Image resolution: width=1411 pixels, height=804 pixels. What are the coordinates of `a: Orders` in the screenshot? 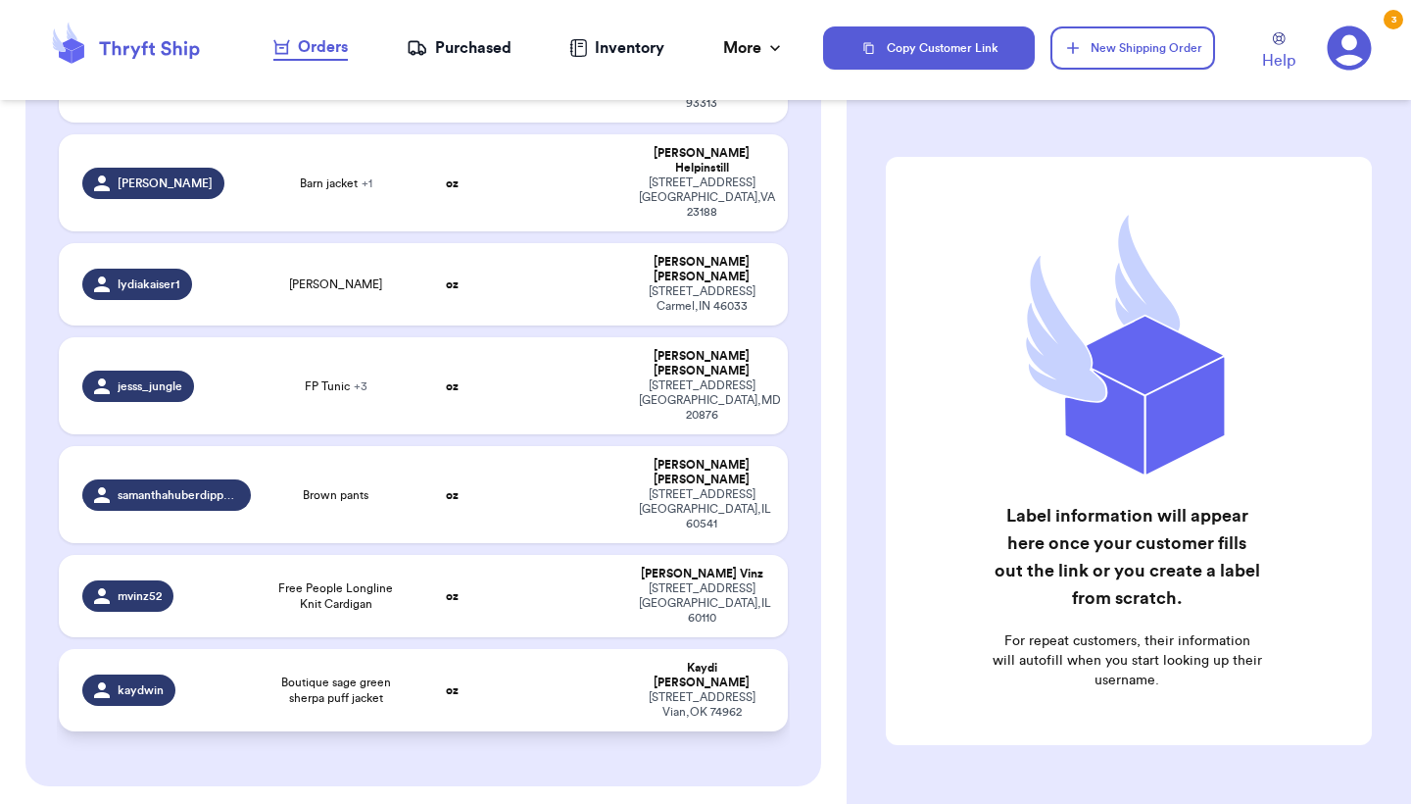 It's located at (311, 48).